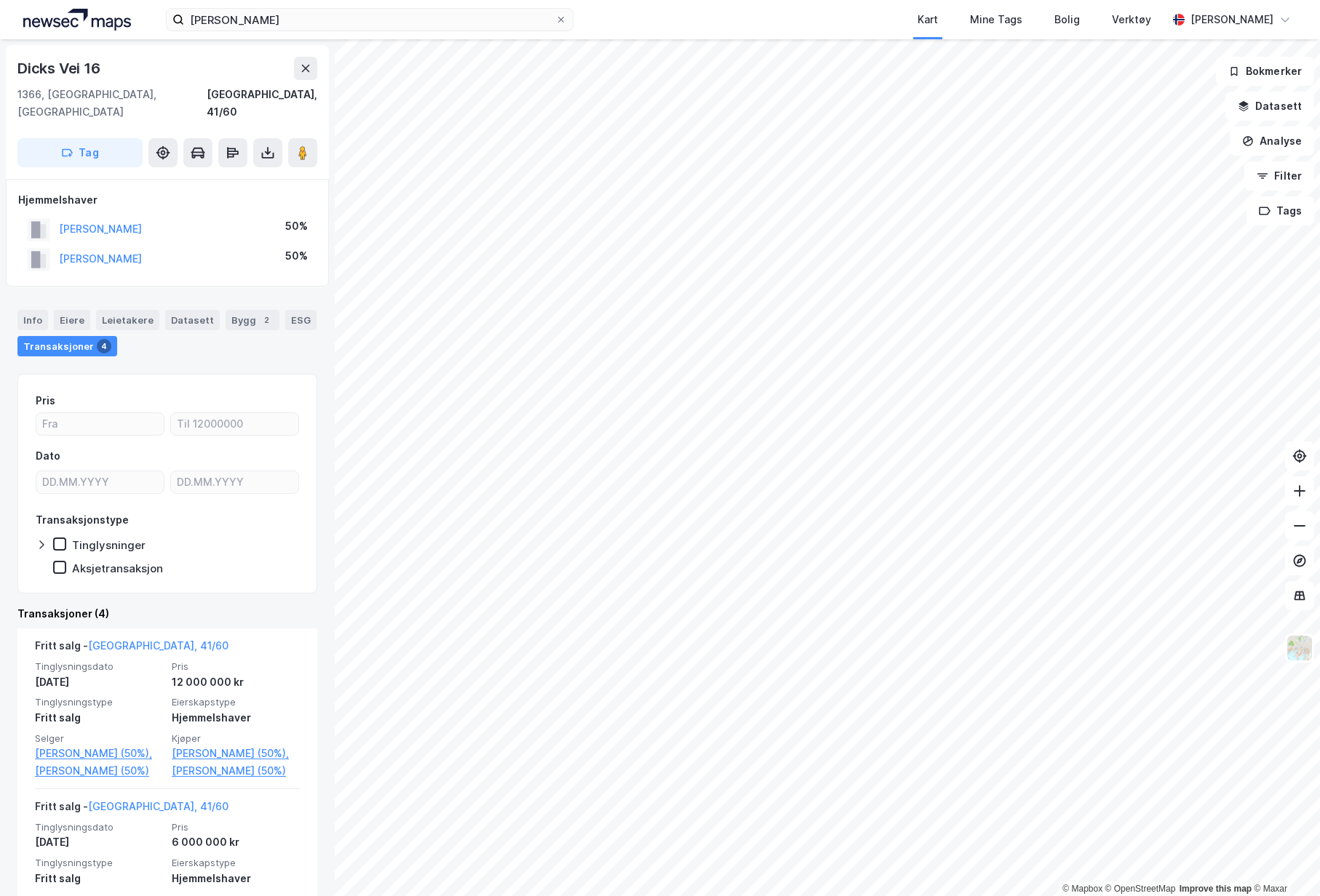 The width and height of the screenshot is (1320, 896). What do you see at coordinates (1300, 648) in the screenshot?
I see `img: Z` at bounding box center [1300, 648].